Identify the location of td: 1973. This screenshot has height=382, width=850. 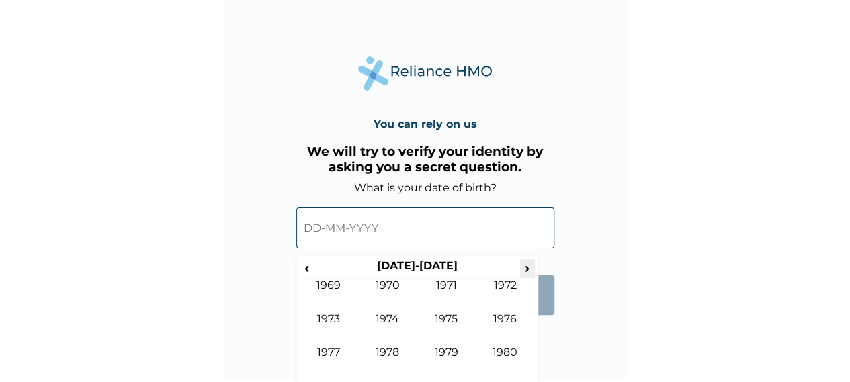
(329, 329).